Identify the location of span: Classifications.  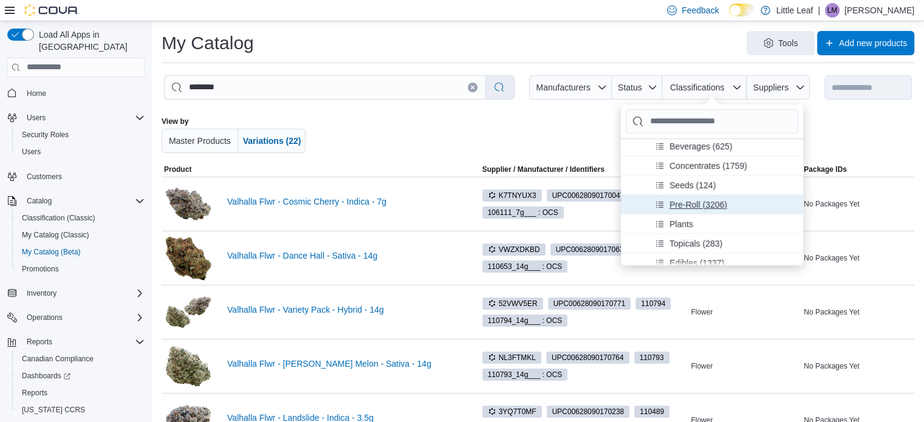
(697, 88).